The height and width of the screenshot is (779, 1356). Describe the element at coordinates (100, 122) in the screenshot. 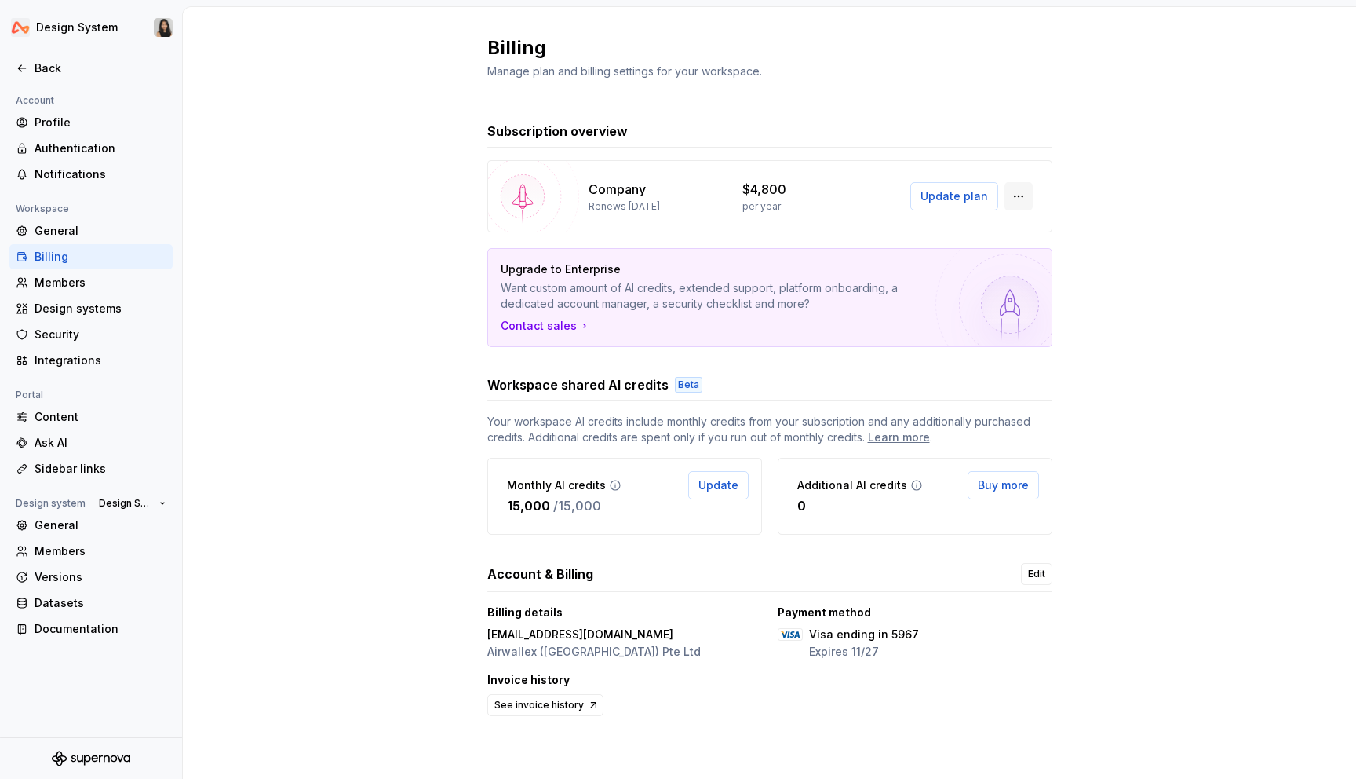

I see `div: Profile` at that location.